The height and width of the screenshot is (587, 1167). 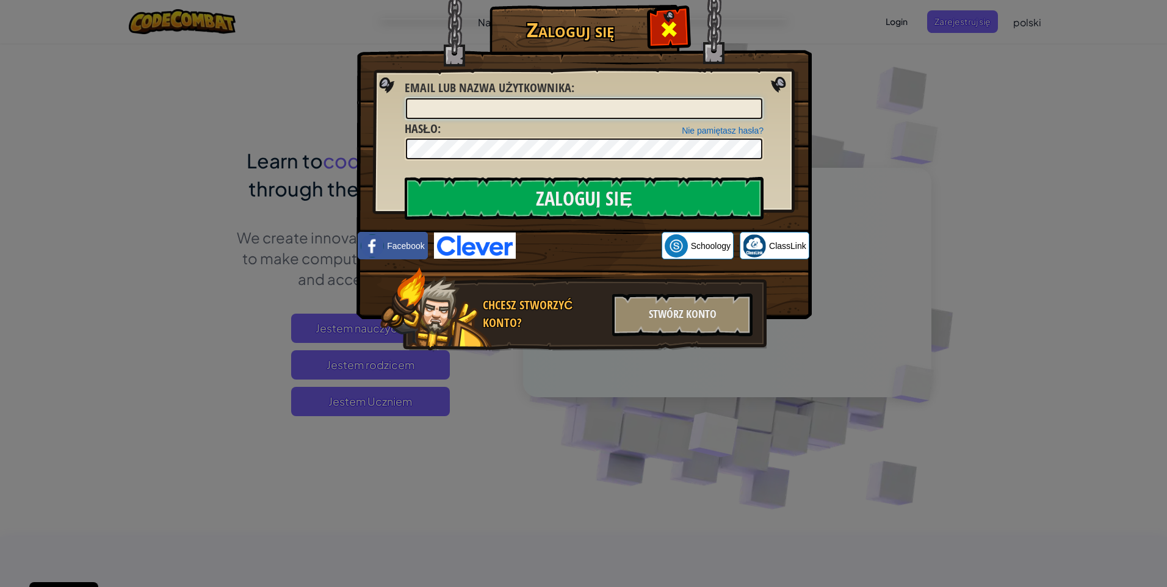 What do you see at coordinates (372, 246) in the screenshot?
I see `img: facebook_small.png` at bounding box center [372, 246].